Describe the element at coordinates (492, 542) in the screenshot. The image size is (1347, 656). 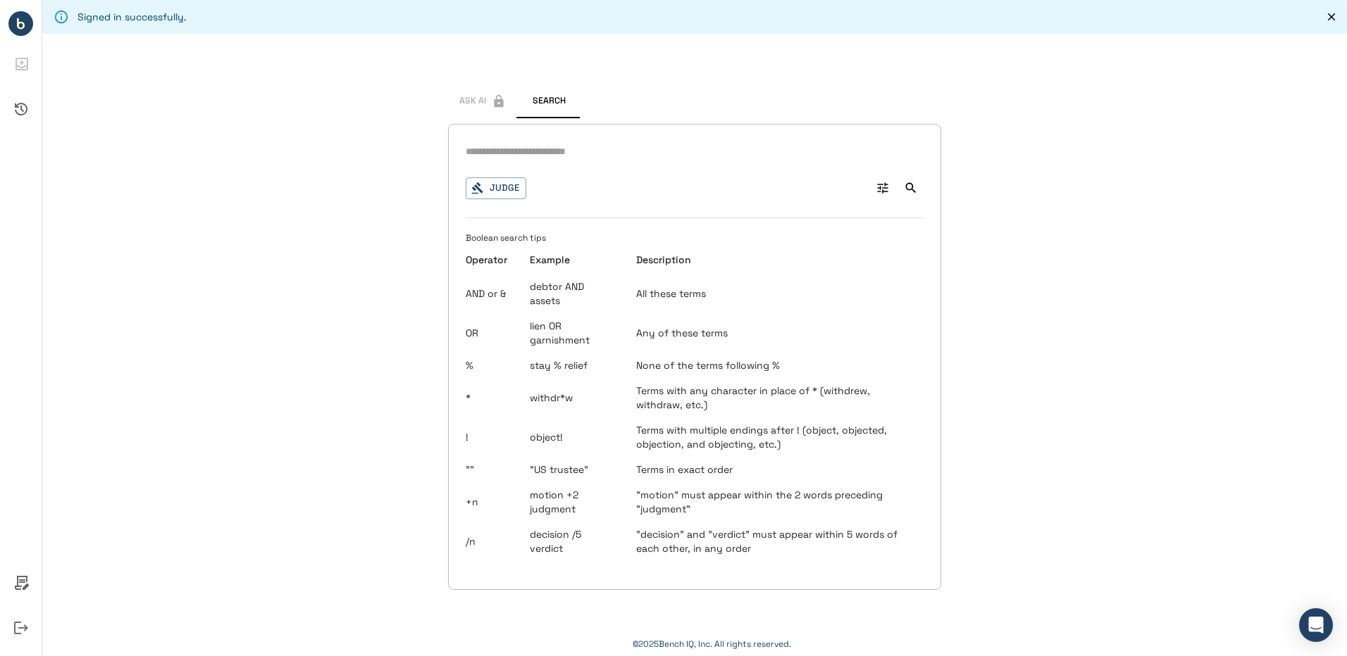
I see `td: /n` at that location.